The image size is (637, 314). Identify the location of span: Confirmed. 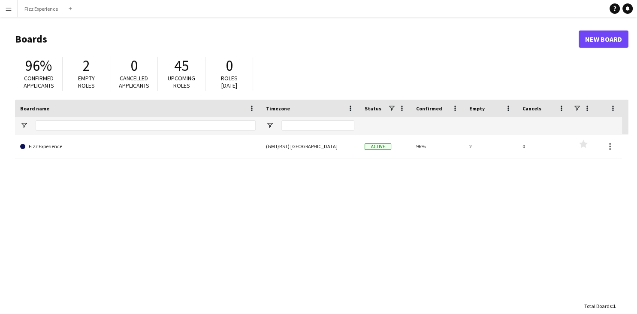
(429, 108).